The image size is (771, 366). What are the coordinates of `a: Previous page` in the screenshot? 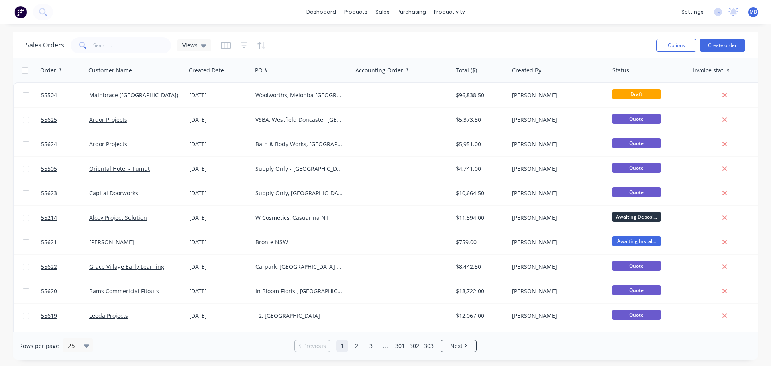 It's located at (312, 346).